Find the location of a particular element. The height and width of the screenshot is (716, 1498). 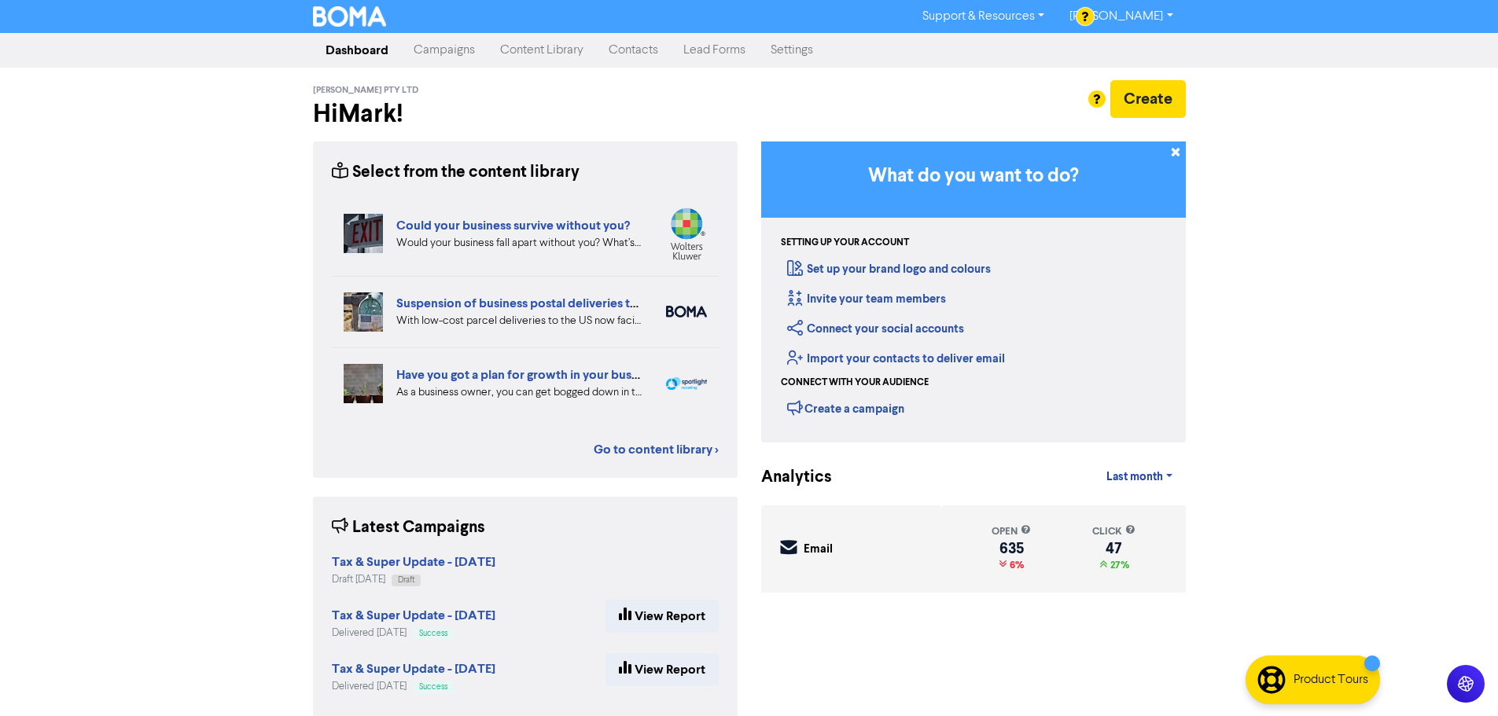

h3: What do you want to do? is located at coordinates (973, 176).